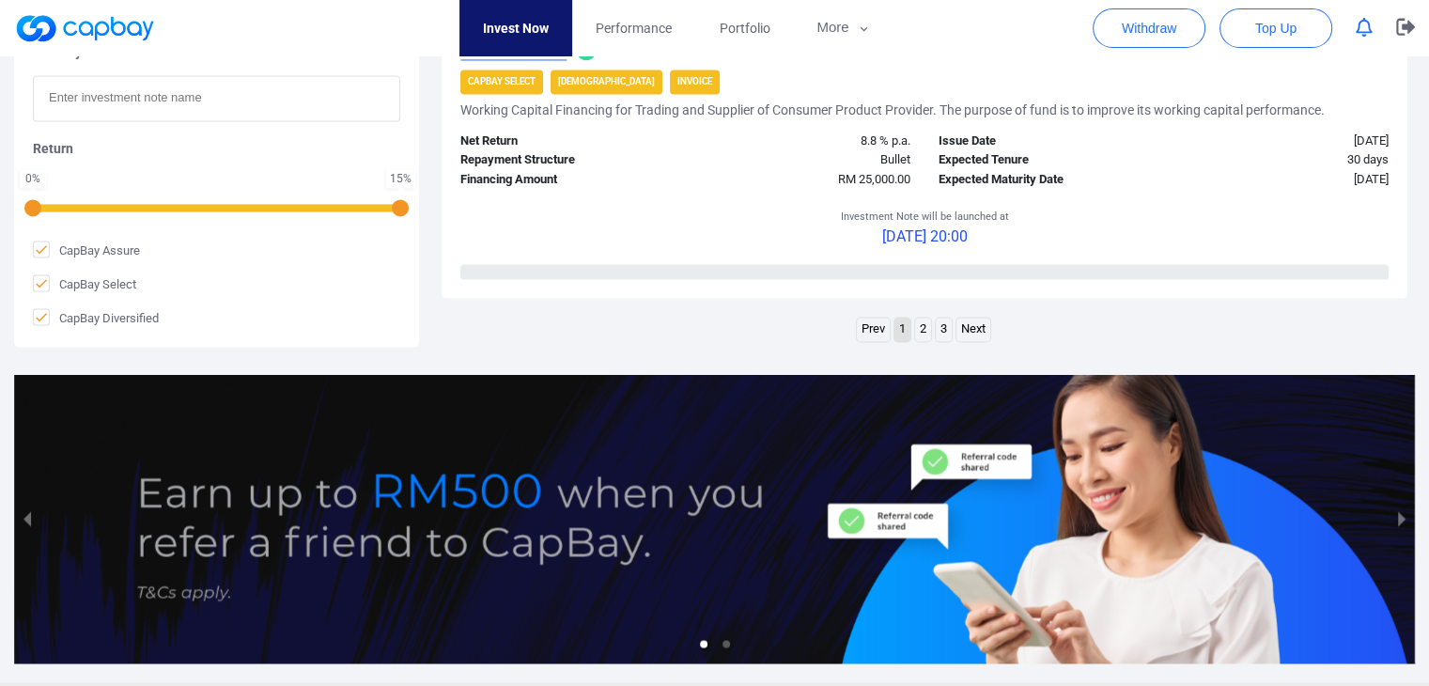 The image size is (1429, 686). What do you see at coordinates (726, 643) in the screenshot?
I see `li: slide item 2` at bounding box center [726, 643].